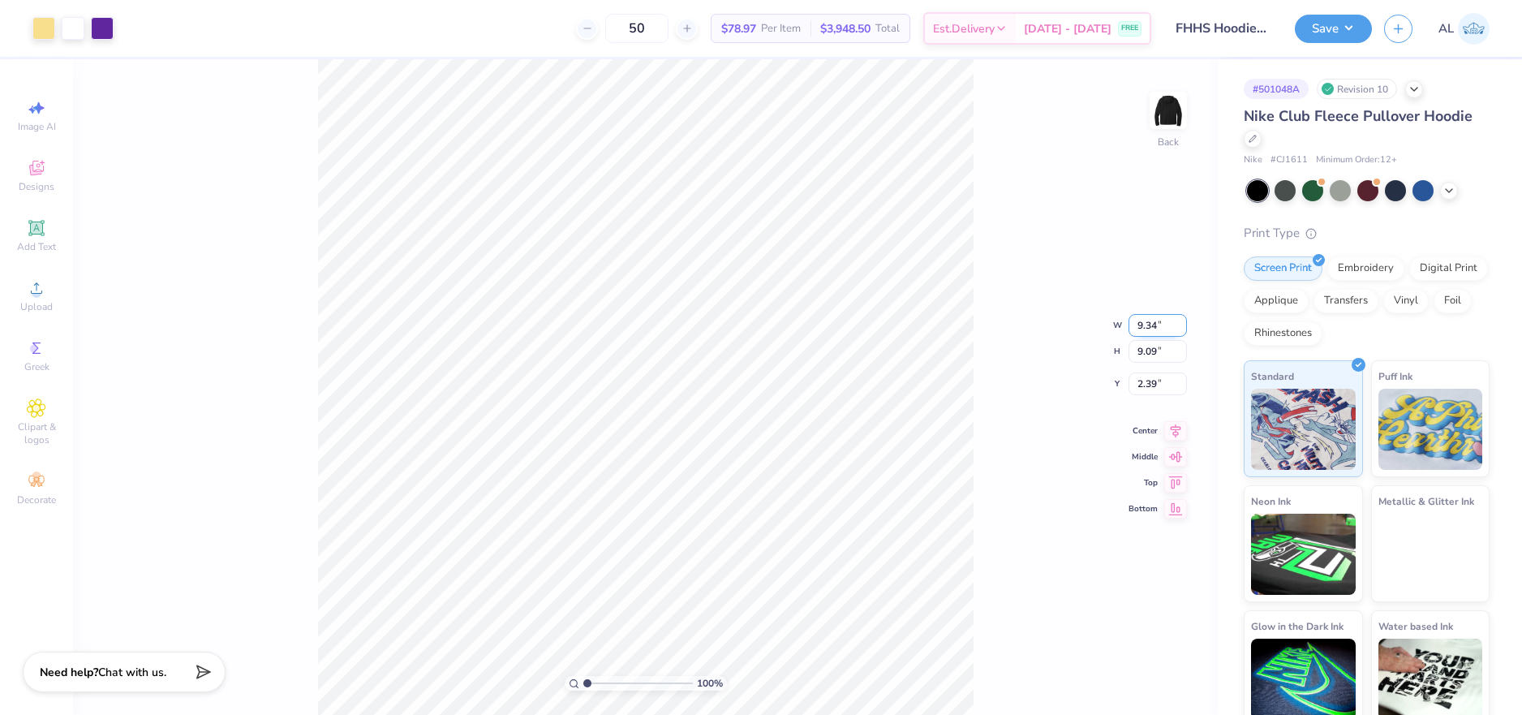  I want to click on strong: Need help?, so click(69, 672).